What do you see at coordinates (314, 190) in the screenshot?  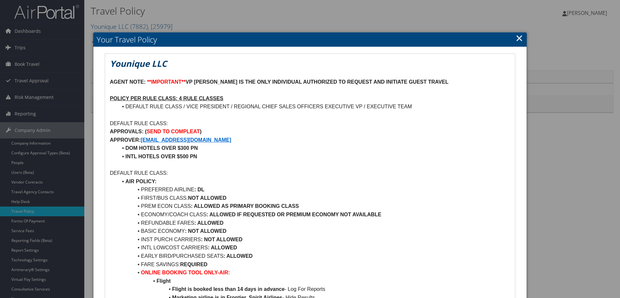 I see `li: PREFERRED AIRLINE` at bounding box center [314, 190].